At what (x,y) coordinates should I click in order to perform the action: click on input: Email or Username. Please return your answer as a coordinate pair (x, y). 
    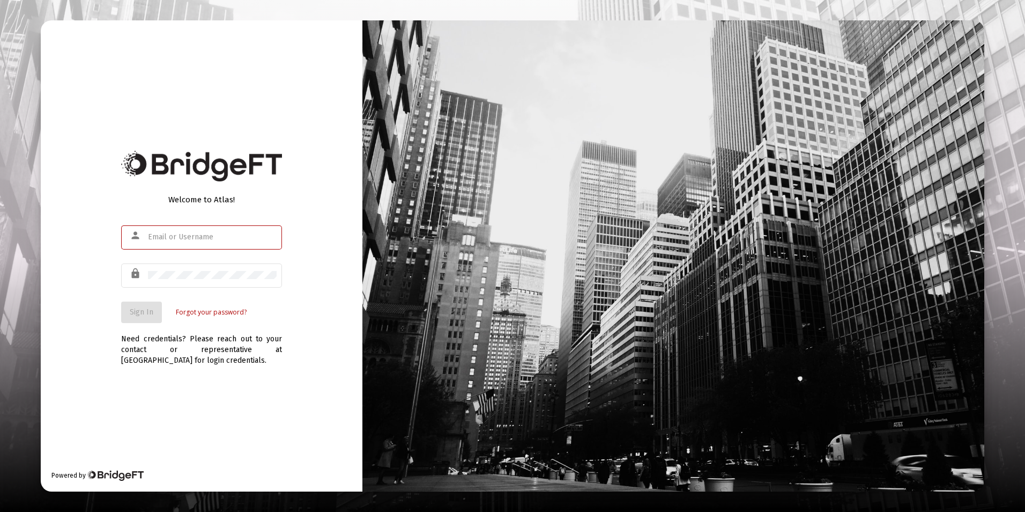
    Looking at the image, I should click on (212, 237).